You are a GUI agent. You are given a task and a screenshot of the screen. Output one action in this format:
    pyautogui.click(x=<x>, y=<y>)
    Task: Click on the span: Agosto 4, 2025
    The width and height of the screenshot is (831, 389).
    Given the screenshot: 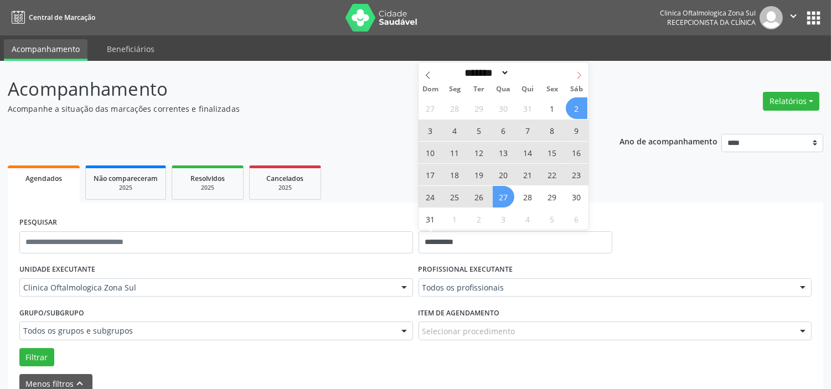 What is the action you would take?
    pyautogui.click(x=455, y=130)
    